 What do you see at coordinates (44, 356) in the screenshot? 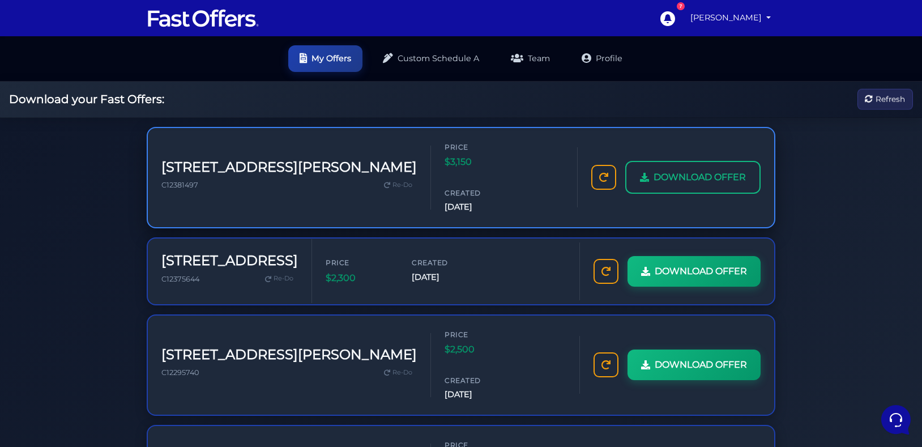
I see `button: Home` at bounding box center [44, 356].